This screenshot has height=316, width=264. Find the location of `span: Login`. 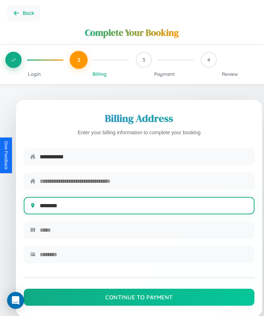

span: Login is located at coordinates (34, 74).